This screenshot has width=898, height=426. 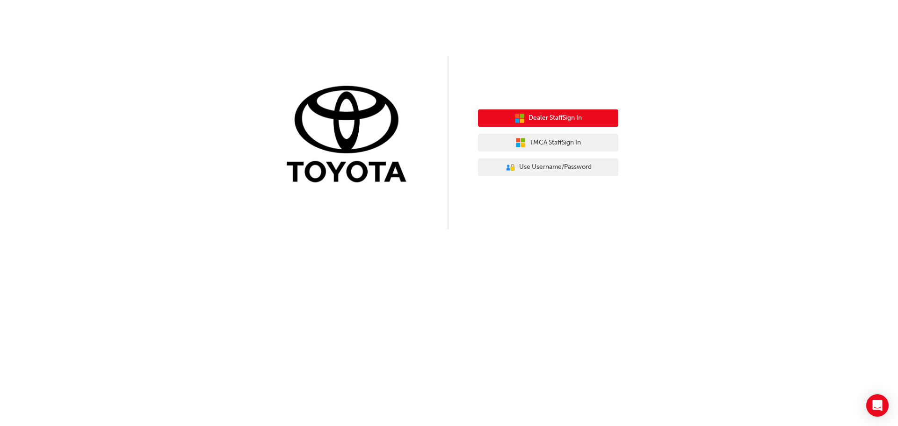 I want to click on button: Use Username/Password, so click(x=548, y=167).